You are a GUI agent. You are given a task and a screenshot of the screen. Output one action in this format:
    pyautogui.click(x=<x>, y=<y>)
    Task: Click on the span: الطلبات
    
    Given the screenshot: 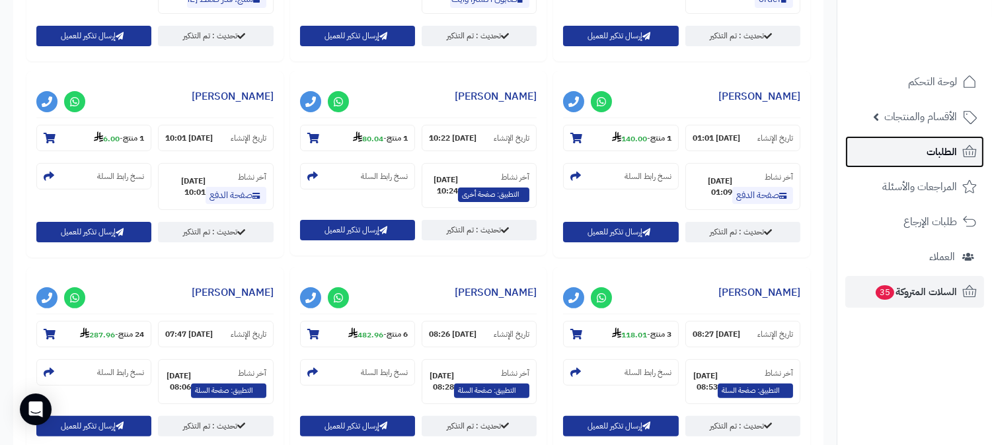 What is the action you would take?
    pyautogui.click(x=942, y=152)
    